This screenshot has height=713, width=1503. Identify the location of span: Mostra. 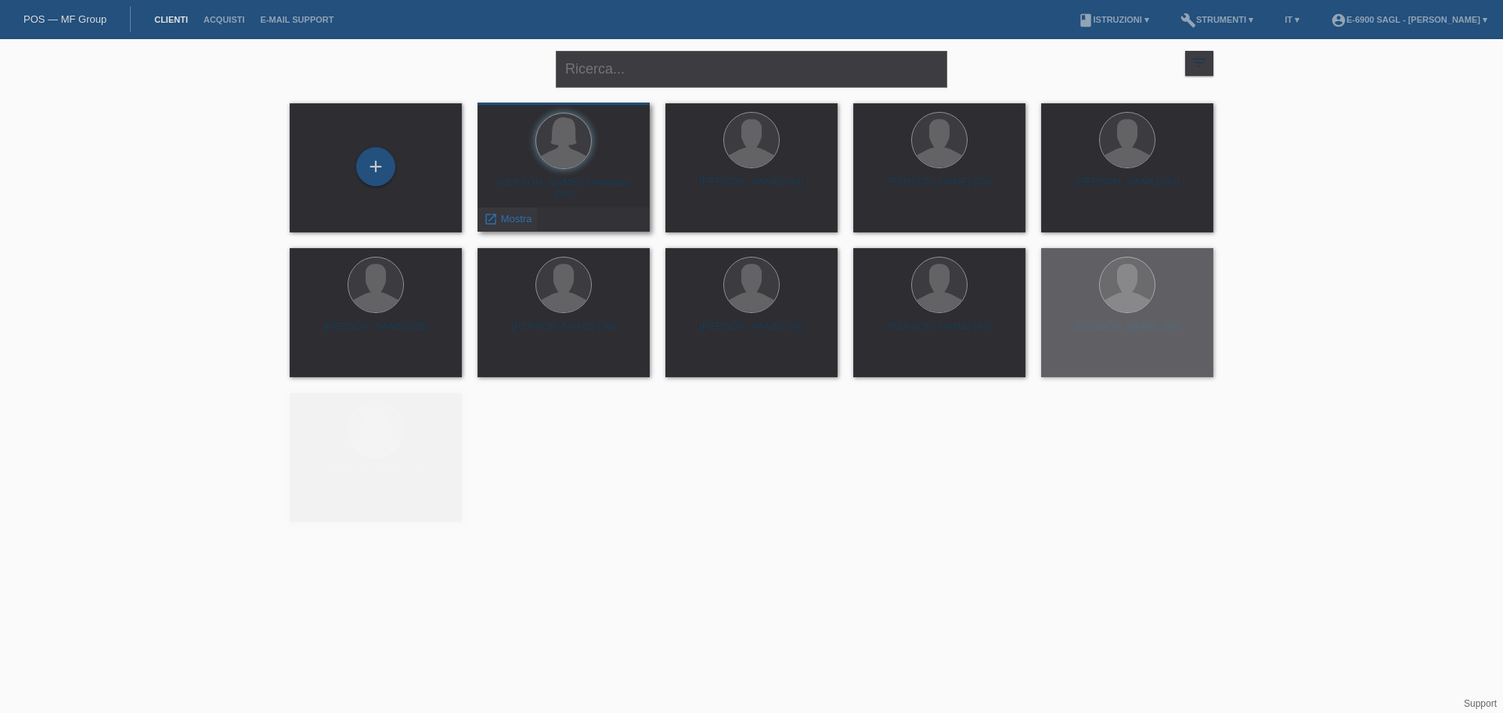
(517, 218).